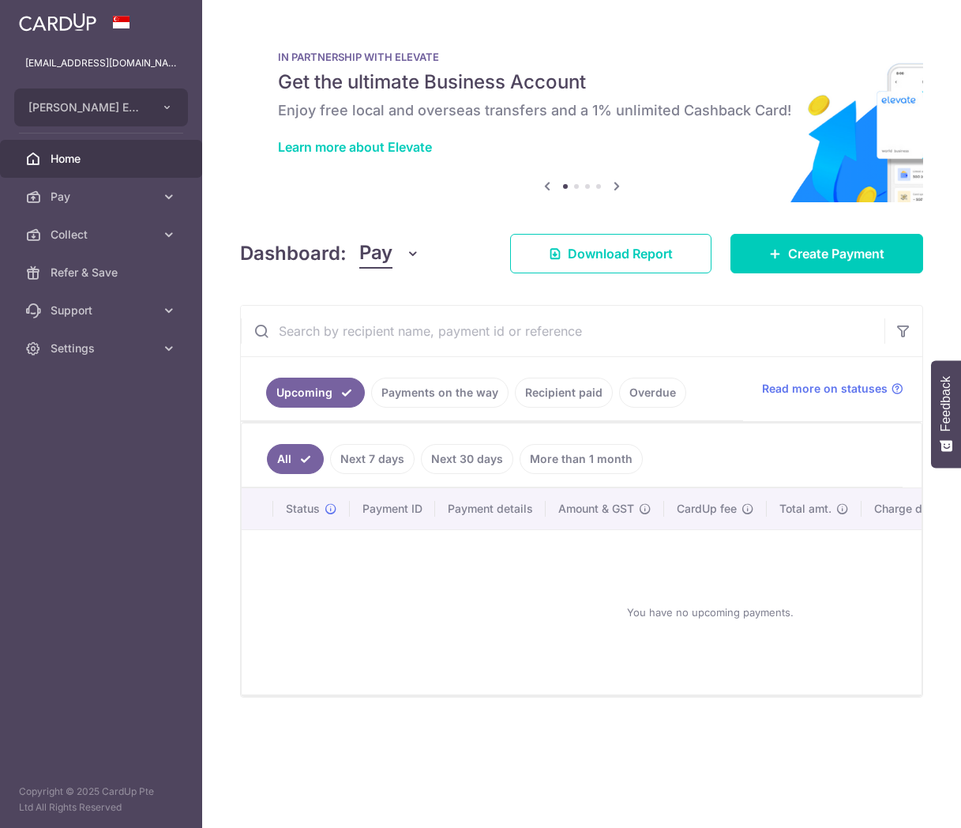 Image resolution: width=961 pixels, height=828 pixels. Describe the element at coordinates (806, 509) in the screenshot. I see `span: Total amt.` at that location.